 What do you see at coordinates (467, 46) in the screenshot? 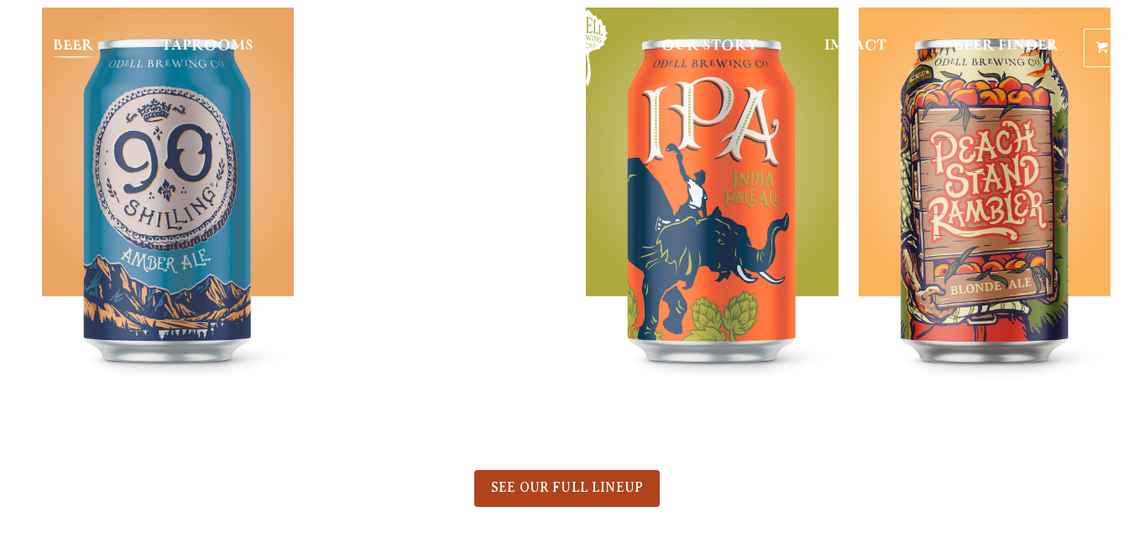
I see `span: Winery` at bounding box center [467, 46].